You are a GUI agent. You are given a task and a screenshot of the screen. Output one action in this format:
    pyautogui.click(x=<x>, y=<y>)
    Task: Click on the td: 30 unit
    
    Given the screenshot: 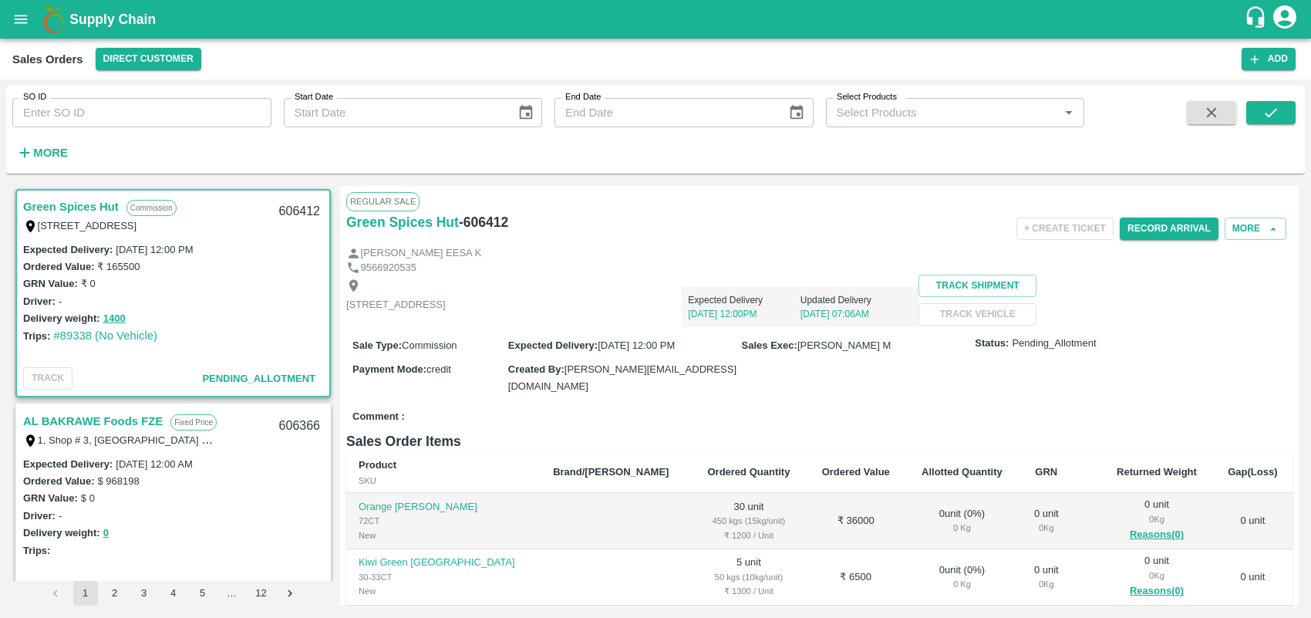 What is the action you would take?
    pyautogui.click(x=748, y=520)
    